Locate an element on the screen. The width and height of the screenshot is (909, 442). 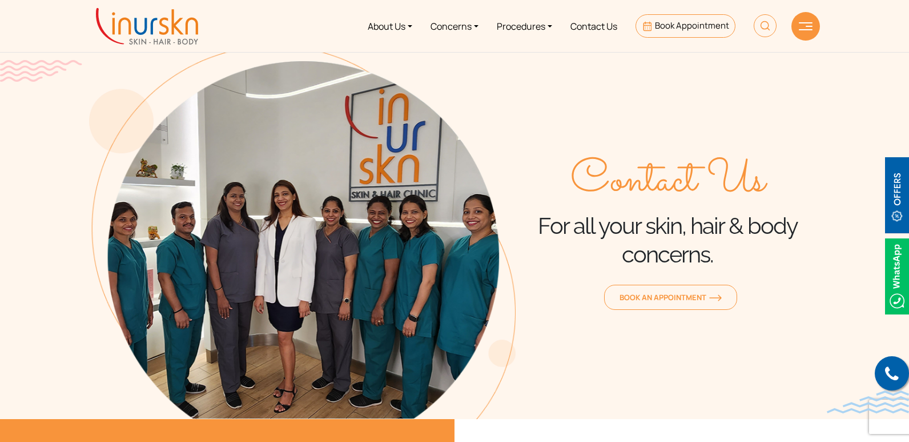
img: bluewave is located at coordinates (868, 402).